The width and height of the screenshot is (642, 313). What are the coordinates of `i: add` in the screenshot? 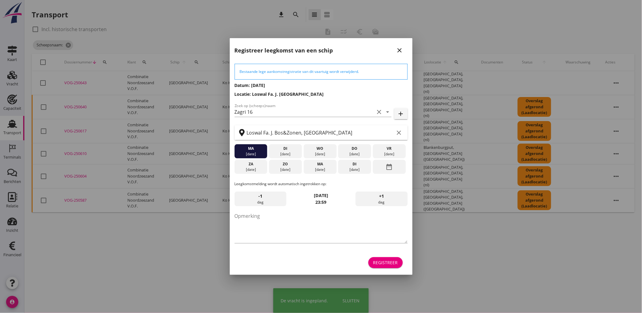 It's located at (401, 114).